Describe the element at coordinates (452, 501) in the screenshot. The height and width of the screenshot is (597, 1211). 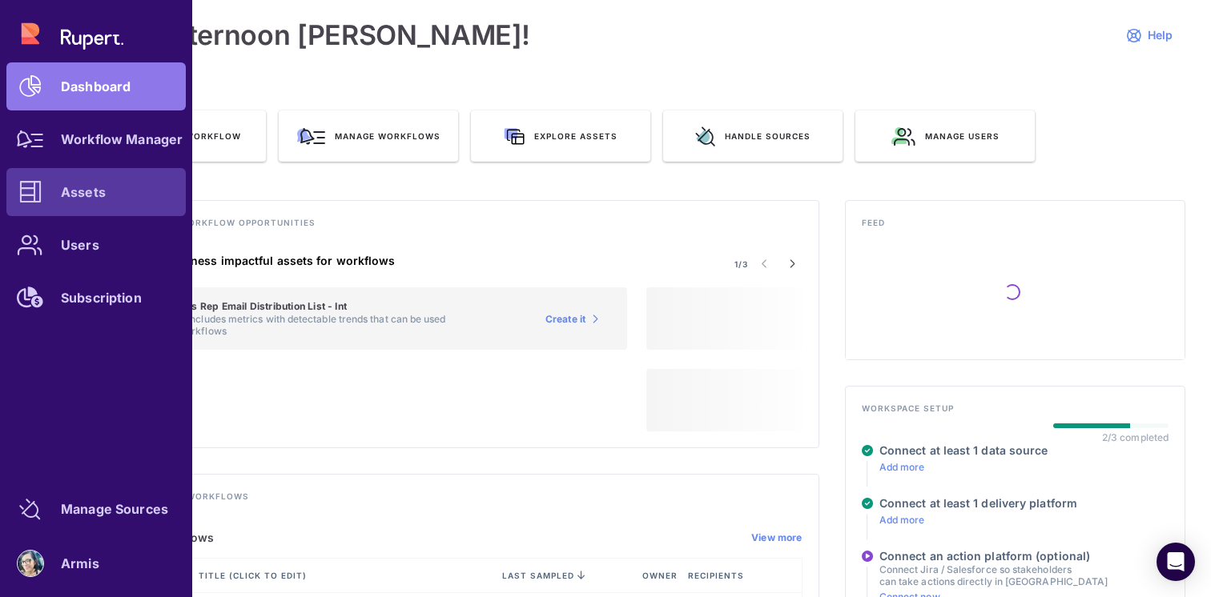
I see `h4: Track existing workflows` at that location.